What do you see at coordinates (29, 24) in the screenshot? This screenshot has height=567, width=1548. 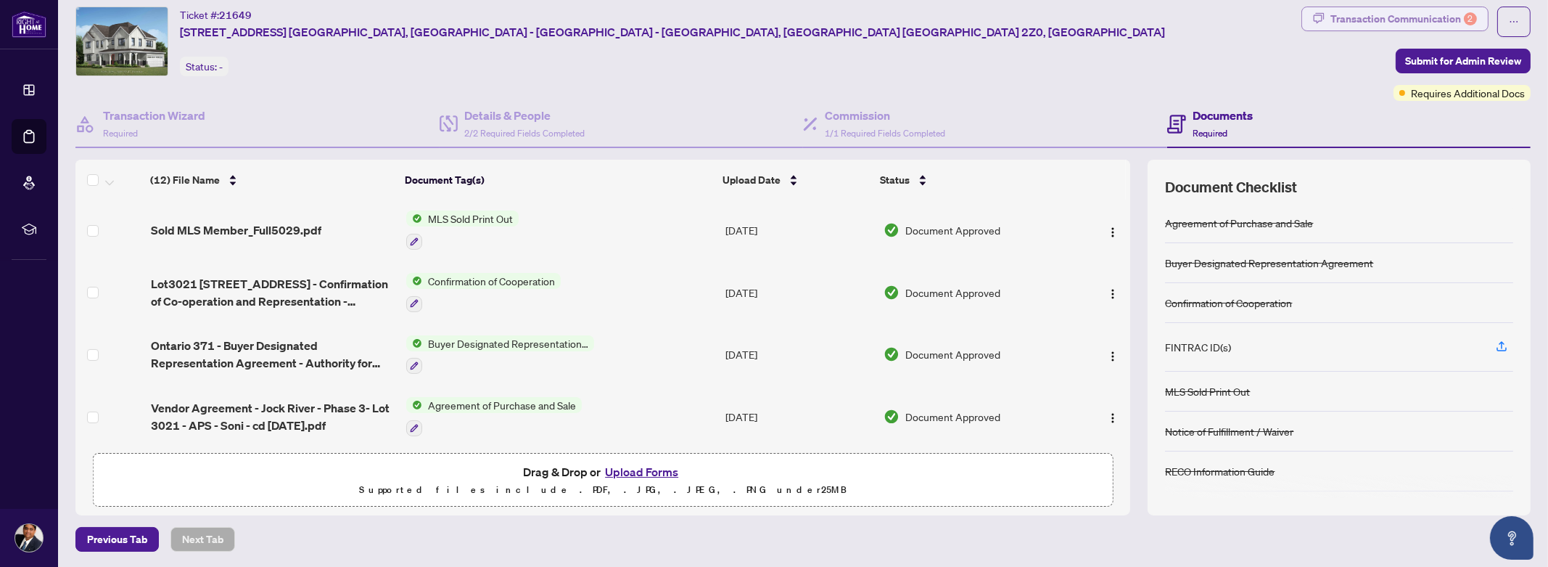 I see `img: logo` at bounding box center [29, 24].